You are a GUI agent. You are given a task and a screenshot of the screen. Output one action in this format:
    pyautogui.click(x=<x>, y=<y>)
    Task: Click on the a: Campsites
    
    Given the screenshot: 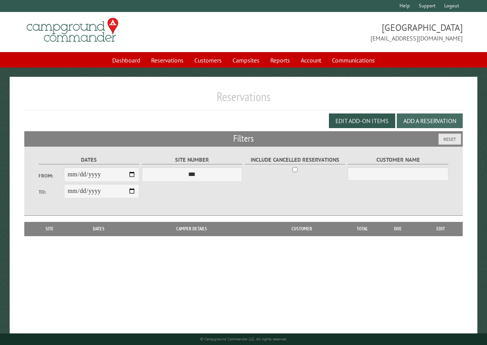 What is the action you would take?
    pyautogui.click(x=246, y=60)
    